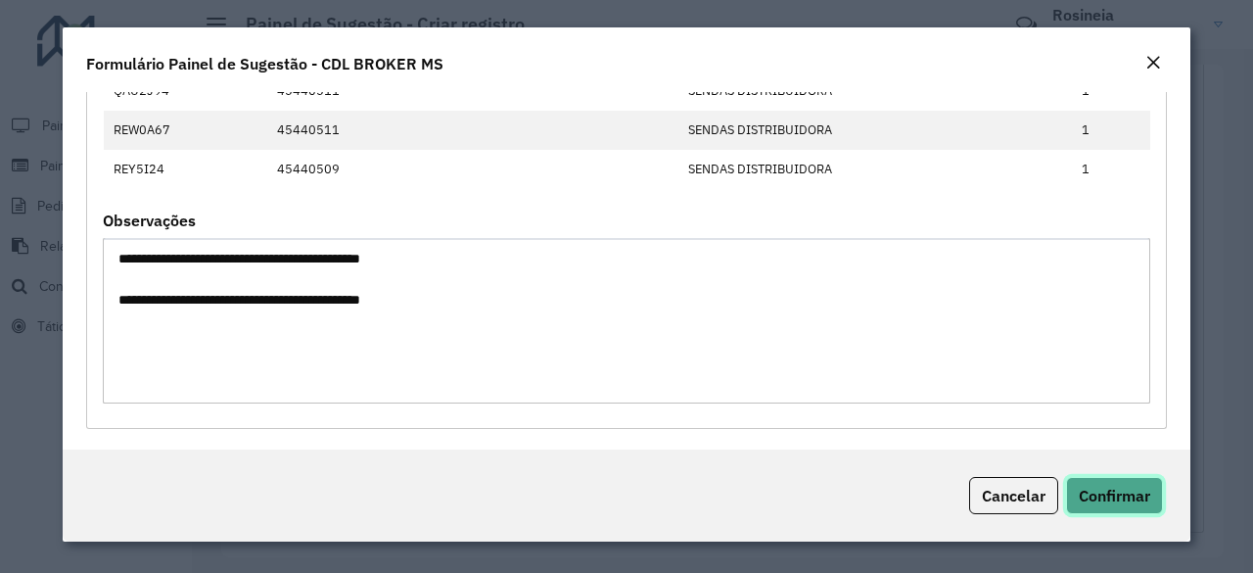 Image resolution: width=1253 pixels, height=573 pixels. Describe the element at coordinates (1114, 495) in the screenshot. I see `span: Confirmar` at that location.